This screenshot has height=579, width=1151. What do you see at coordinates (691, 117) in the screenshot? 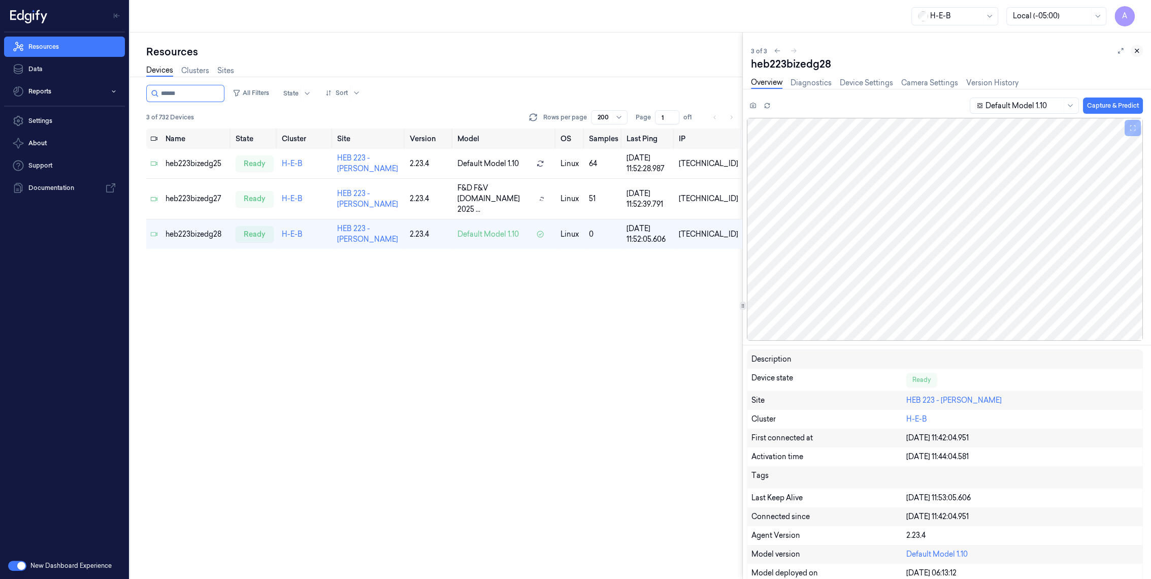
I see `span: of 1` at bounding box center [691, 117].